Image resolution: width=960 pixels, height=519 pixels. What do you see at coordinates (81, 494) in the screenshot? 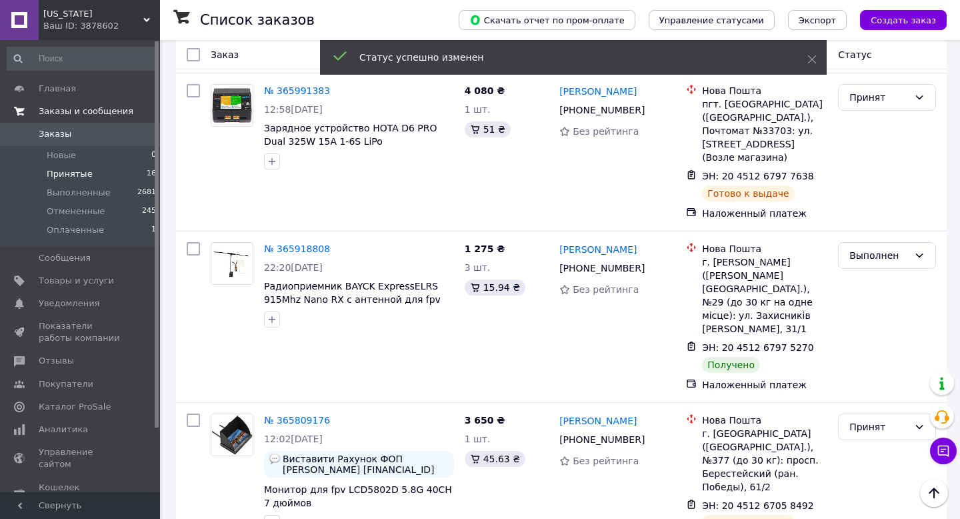
I see `span: Кошелек компании` at bounding box center [81, 494].